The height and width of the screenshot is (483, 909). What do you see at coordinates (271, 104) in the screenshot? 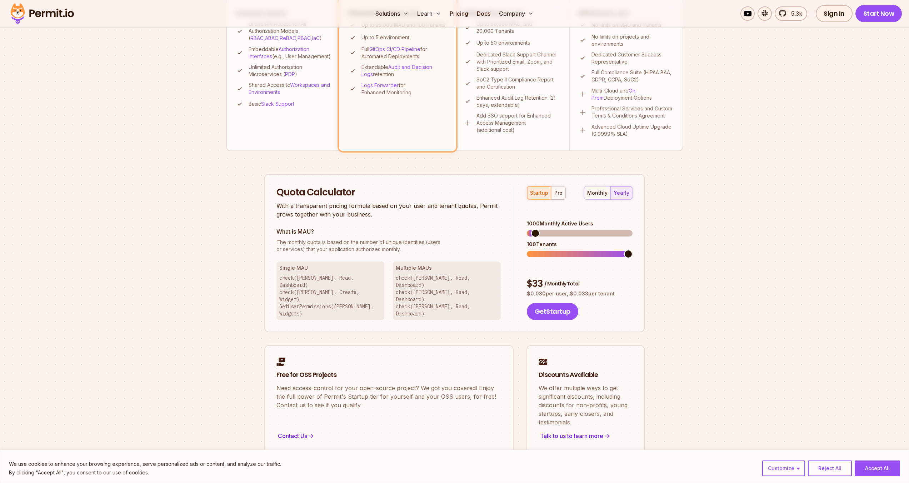
I see `p: Basic` at bounding box center [271, 104].